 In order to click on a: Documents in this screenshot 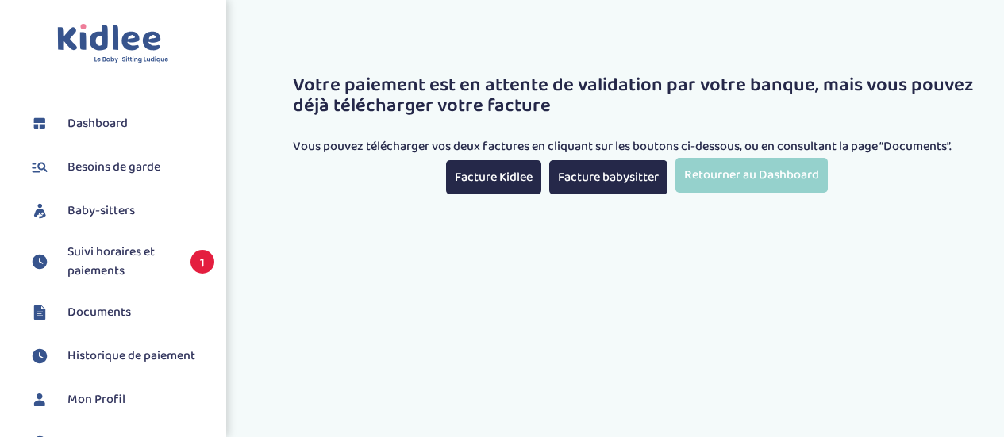, I will do `click(121, 313)`.